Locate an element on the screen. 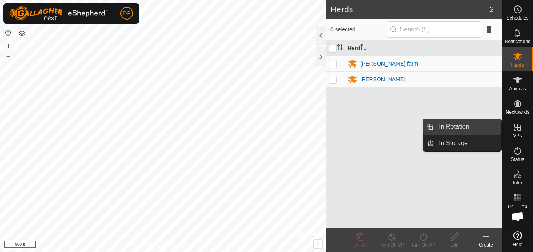 This screenshot has width=533, height=252. span: Schedules is located at coordinates (518, 18).